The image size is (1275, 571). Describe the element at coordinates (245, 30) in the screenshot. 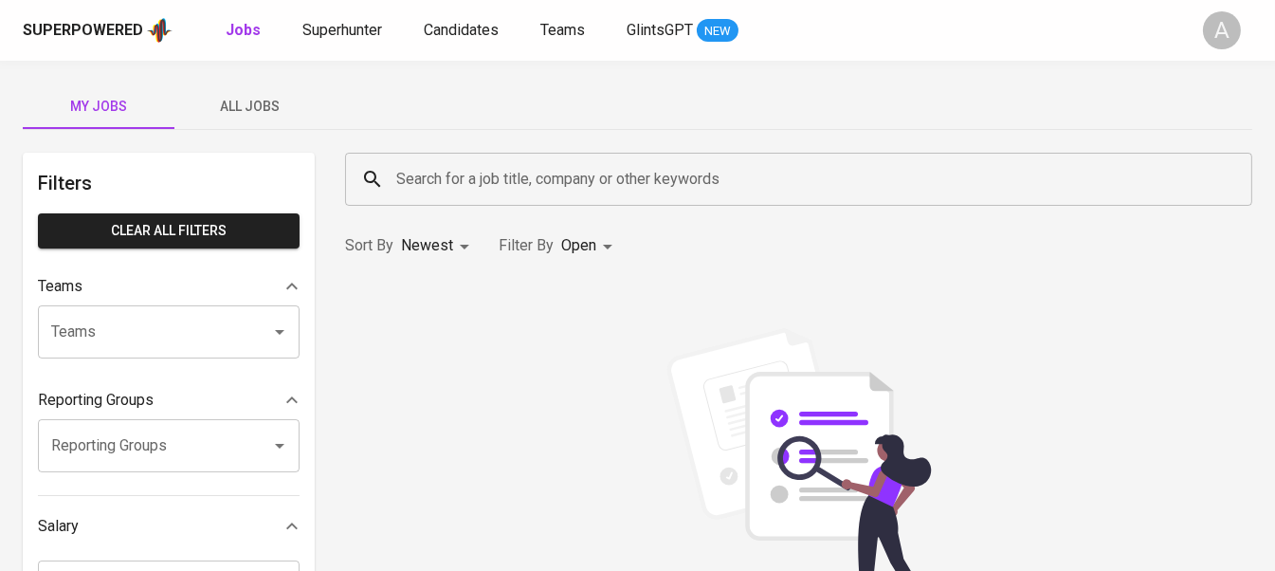

I see `a: Jobs` at that location.